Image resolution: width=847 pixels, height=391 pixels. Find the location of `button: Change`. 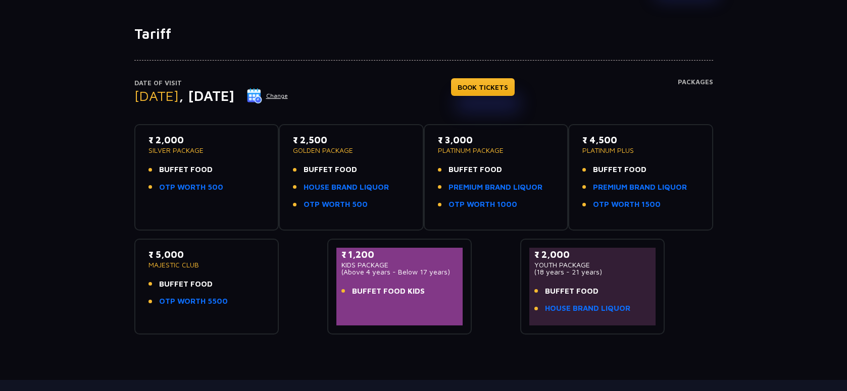

button: Change is located at coordinates (267, 96).